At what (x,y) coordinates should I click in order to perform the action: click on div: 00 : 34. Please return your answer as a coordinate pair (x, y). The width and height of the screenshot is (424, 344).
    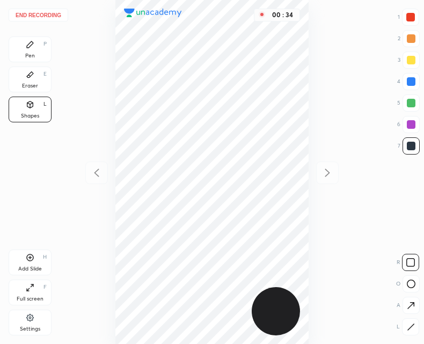
    Looking at the image, I should click on (282, 15).